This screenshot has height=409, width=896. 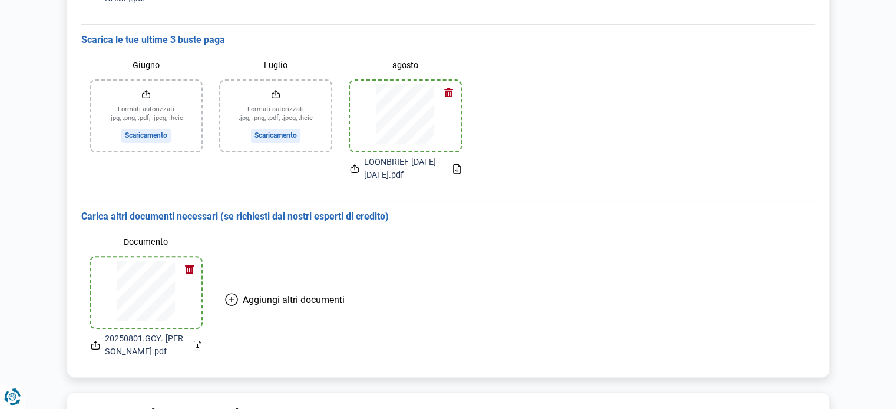 I want to click on font: agosto, so click(x=405, y=65).